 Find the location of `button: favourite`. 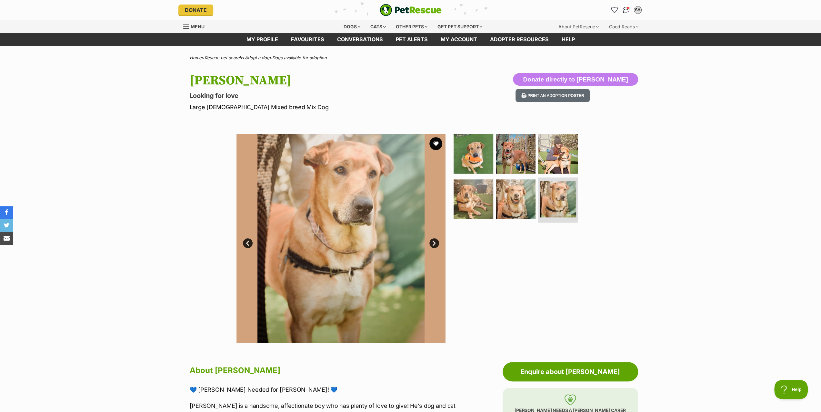

button: favourite is located at coordinates (436, 144).